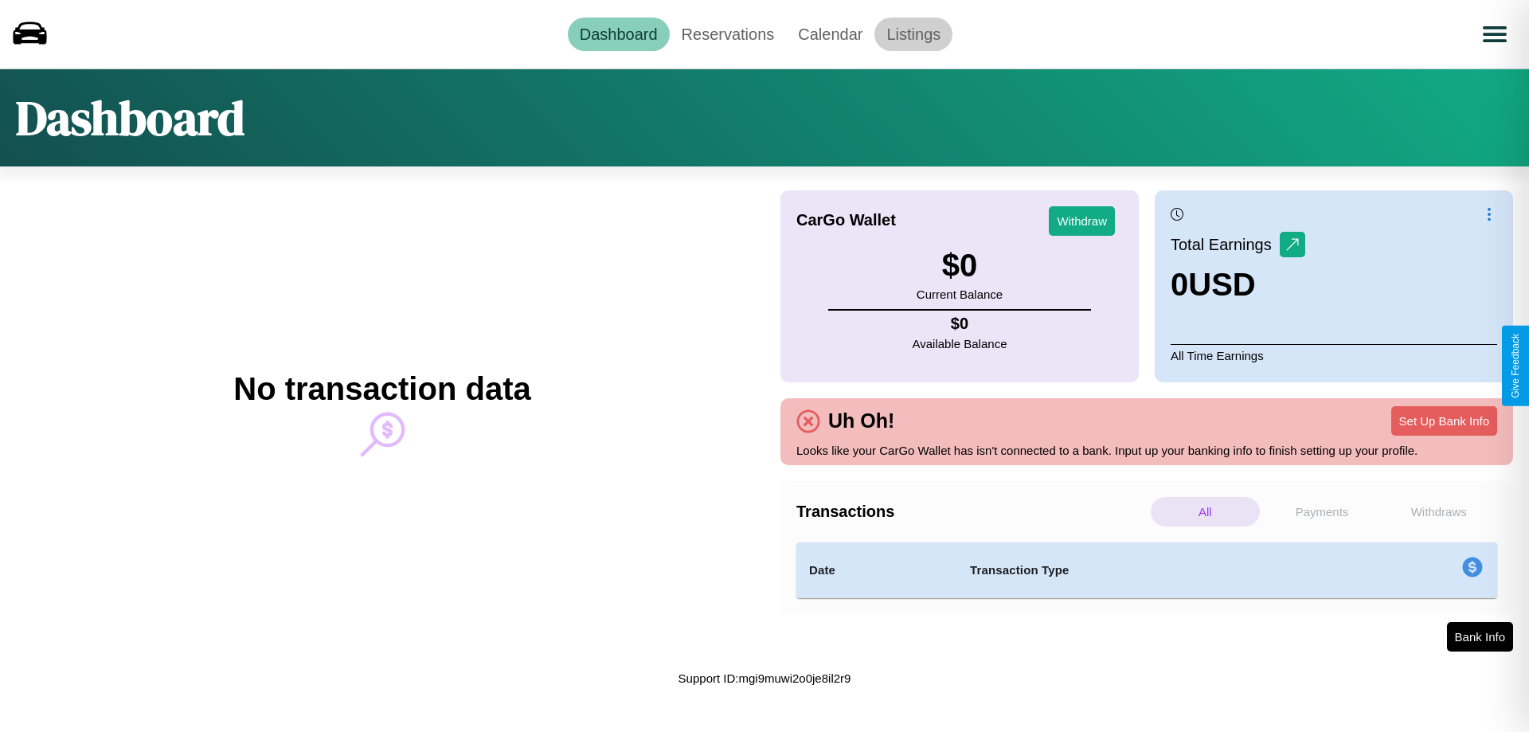 This screenshot has height=732, width=1529. What do you see at coordinates (765, 678) in the screenshot?
I see `p: Support ID: mgi9muwi2o0je8il2r9` at bounding box center [765, 678].